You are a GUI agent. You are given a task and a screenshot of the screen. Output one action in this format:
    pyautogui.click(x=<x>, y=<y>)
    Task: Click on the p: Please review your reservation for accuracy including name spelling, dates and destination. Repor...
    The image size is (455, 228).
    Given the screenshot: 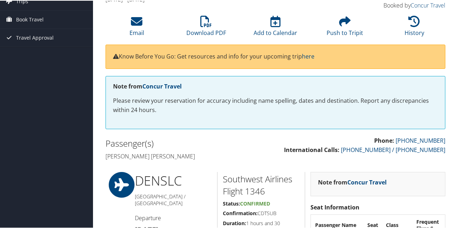 What is the action you would take?
    pyautogui.click(x=275, y=105)
    